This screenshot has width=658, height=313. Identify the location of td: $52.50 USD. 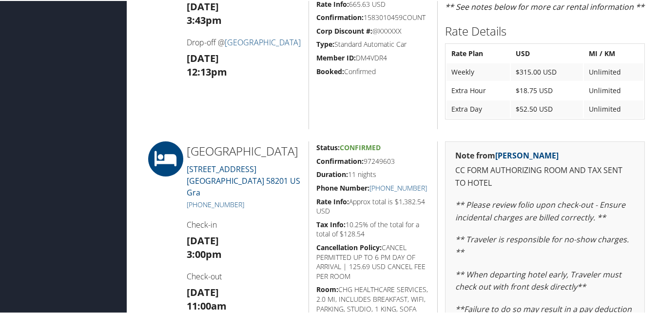
(547, 108).